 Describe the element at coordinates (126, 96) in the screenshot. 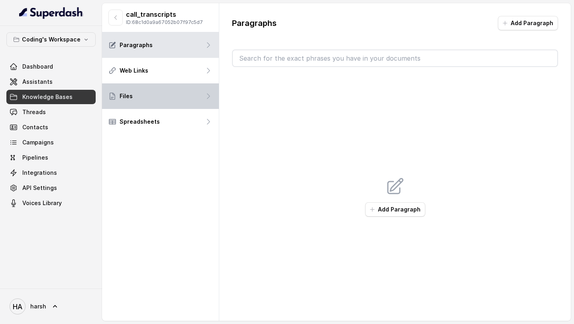

I see `p: Files` at that location.